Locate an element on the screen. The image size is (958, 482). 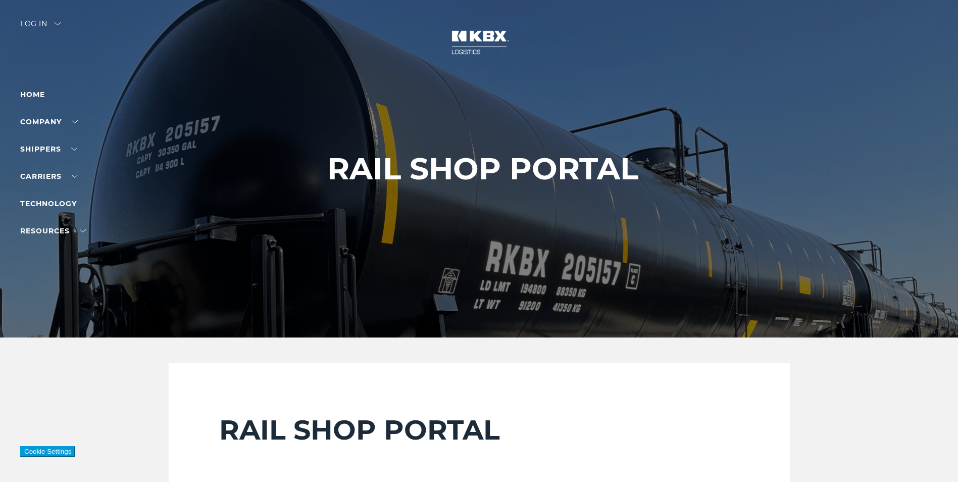
div: Log in is located at coordinates (40, 27).